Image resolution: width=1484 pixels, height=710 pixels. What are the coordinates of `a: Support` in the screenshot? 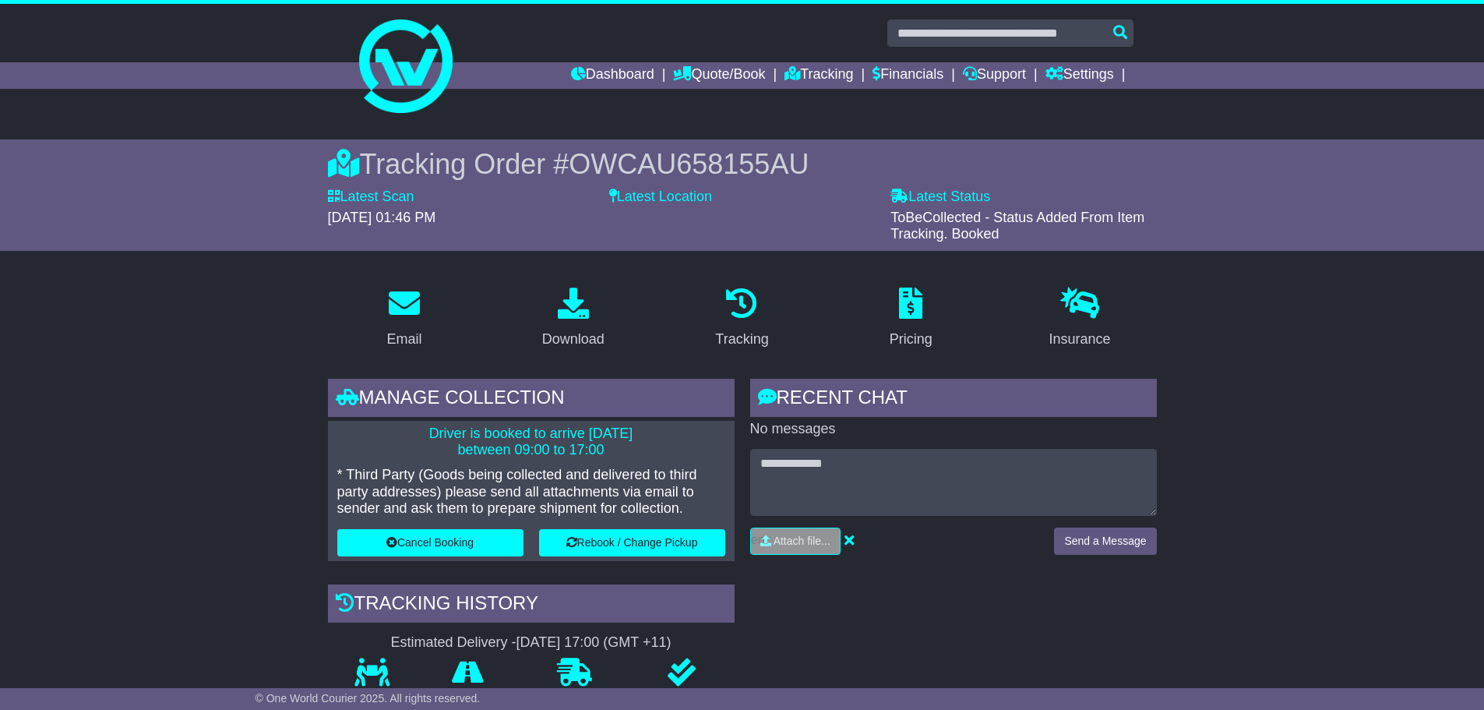 It's located at (994, 76).